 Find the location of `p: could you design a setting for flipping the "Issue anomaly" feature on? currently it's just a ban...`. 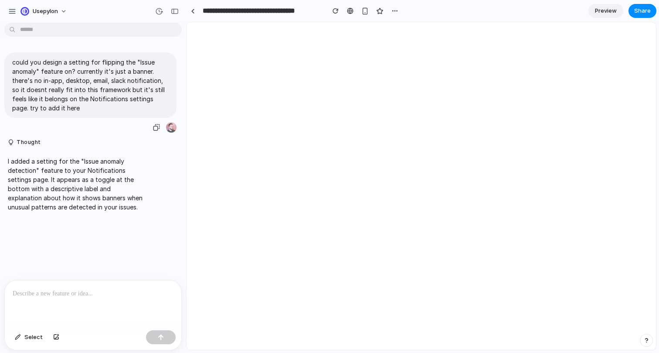

p: could you design a setting for flipping the "Issue anomaly" feature on? currently it's just a ban... is located at coordinates (90, 85).